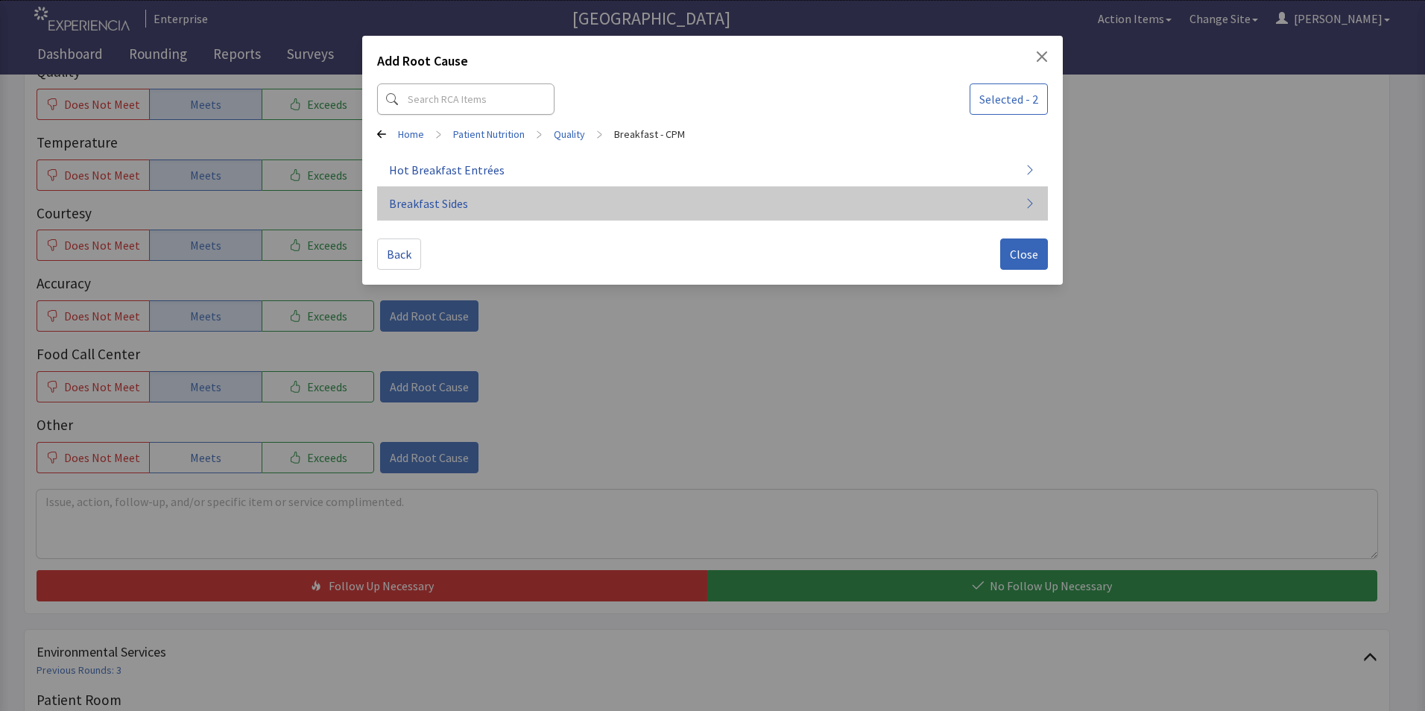 The width and height of the screenshot is (1425, 711). What do you see at coordinates (1024, 254) in the screenshot?
I see `span: Close` at bounding box center [1024, 254].